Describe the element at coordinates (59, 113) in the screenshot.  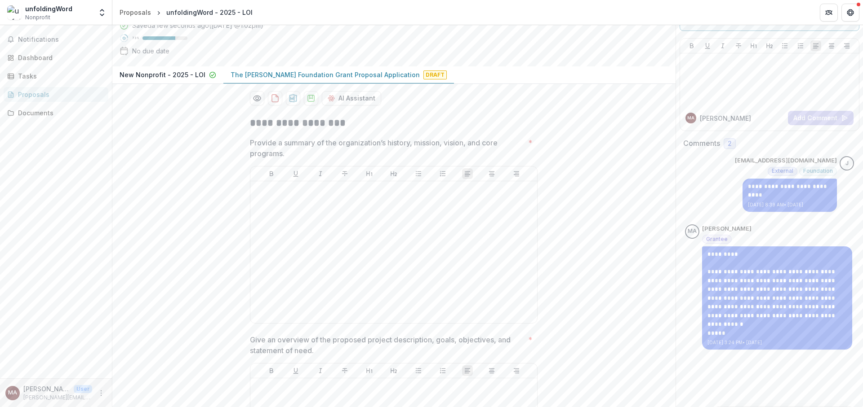
I see `div: Documents` at that location.